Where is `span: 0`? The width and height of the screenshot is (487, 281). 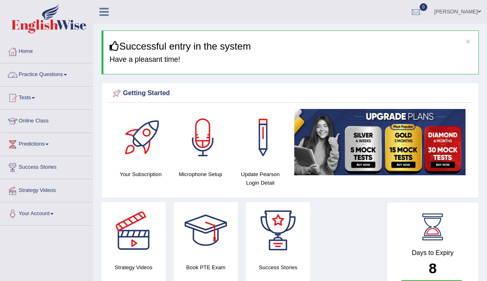 span: 0 is located at coordinates (424, 7).